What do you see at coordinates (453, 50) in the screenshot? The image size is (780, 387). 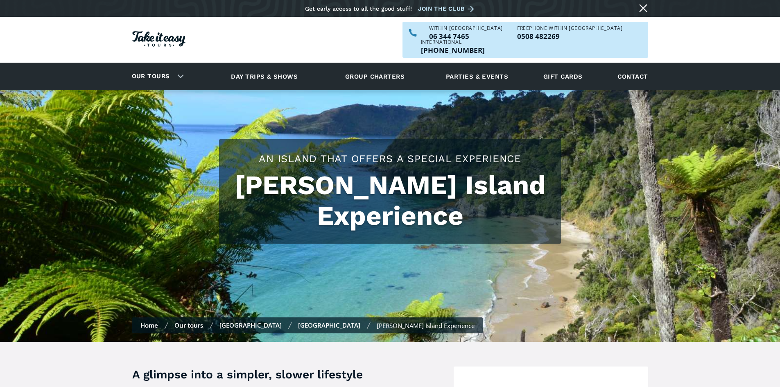 I see `a: Call us outside of NZ on +6463447465` at bounding box center [453, 50].